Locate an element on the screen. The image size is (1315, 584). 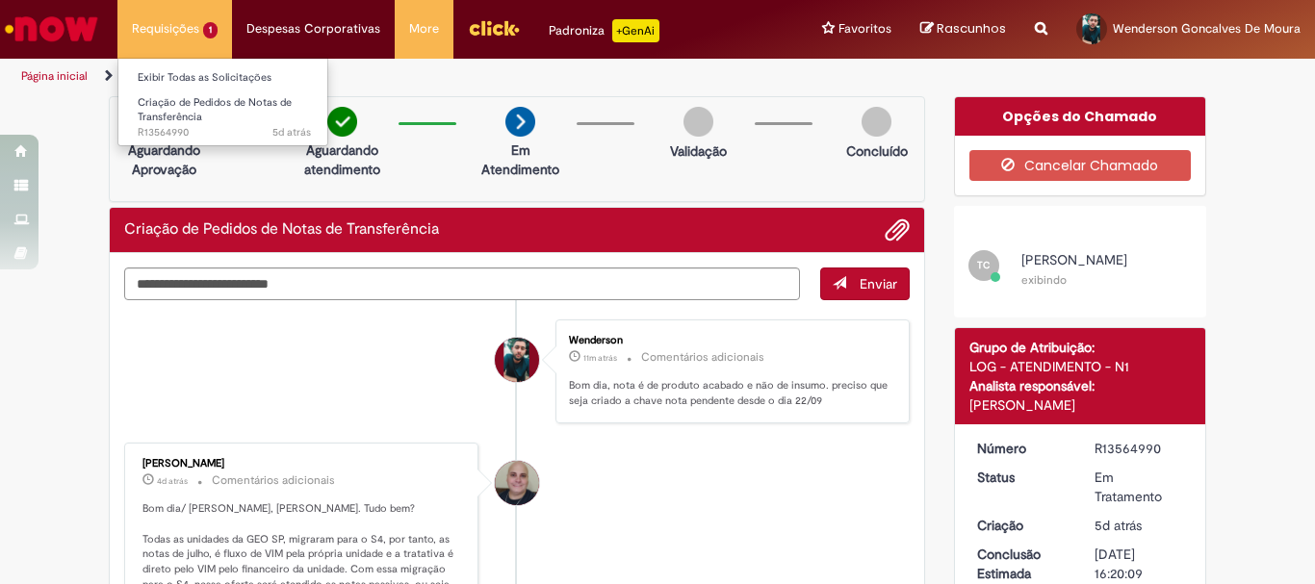
span: Criação de Pedidos de Notas de Transferência is located at coordinates (215, 110).